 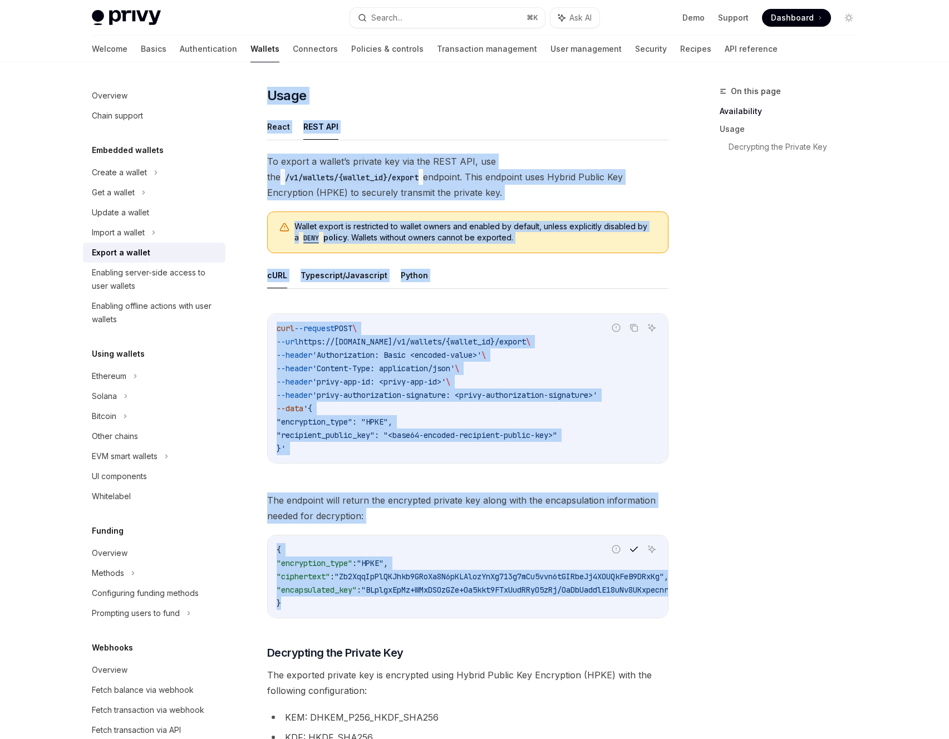 I want to click on div: Prompting users to fund, so click(x=136, y=614).